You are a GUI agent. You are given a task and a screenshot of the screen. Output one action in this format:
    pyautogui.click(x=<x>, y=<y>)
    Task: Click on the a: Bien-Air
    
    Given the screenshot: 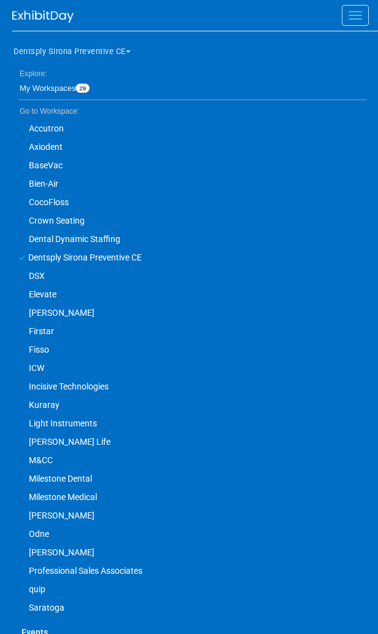 What is the action you would take?
    pyautogui.click(x=190, y=184)
    